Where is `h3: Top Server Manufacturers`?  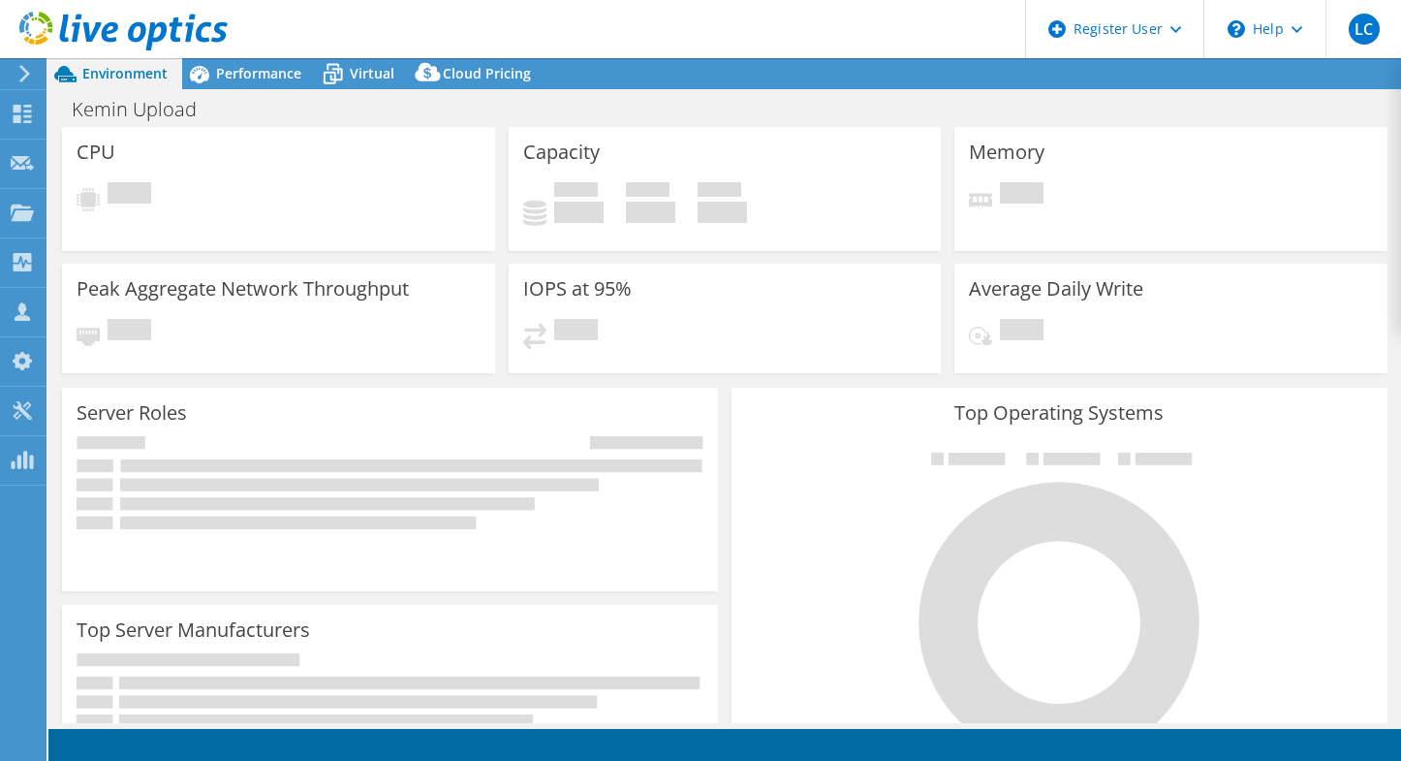
h3: Top Server Manufacturers is located at coordinates (193, 630).